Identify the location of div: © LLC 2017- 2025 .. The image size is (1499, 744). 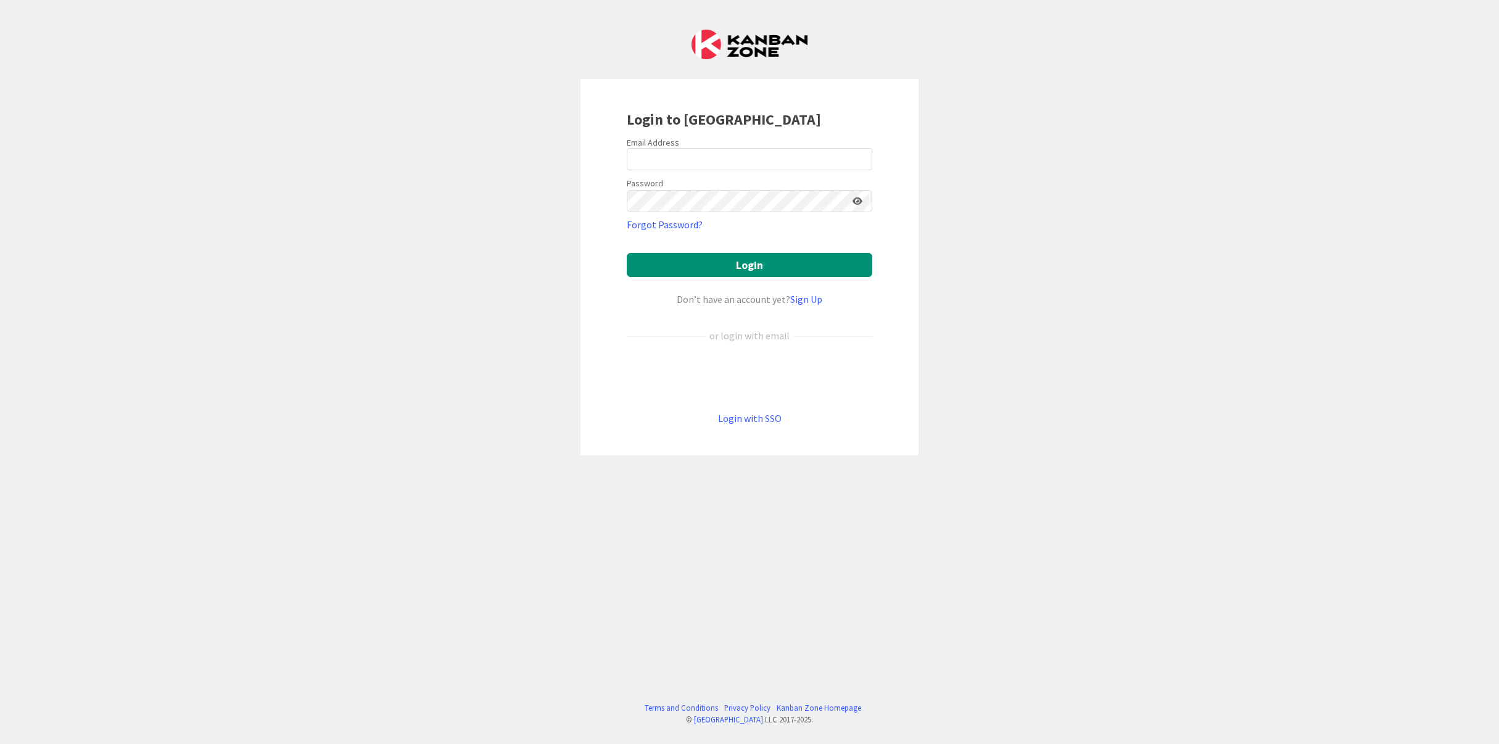
(750, 719).